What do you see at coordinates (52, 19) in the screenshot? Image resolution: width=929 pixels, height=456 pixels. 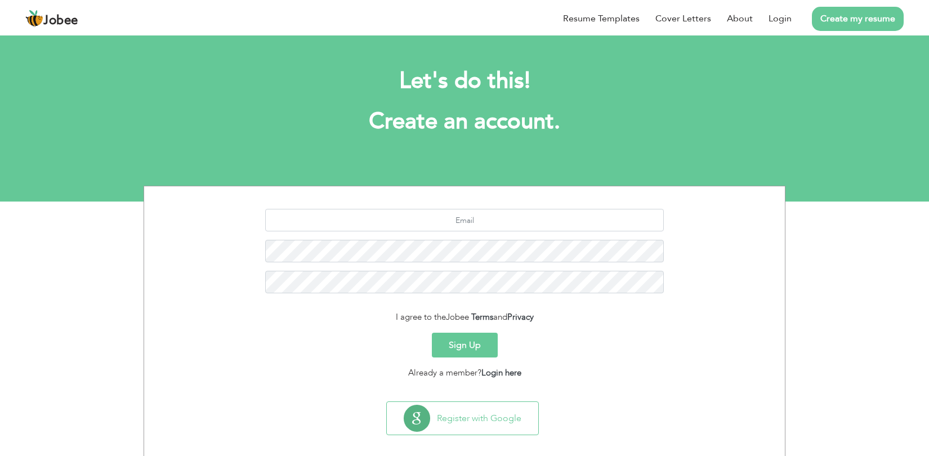 I see `a: Jobee` at bounding box center [52, 19].